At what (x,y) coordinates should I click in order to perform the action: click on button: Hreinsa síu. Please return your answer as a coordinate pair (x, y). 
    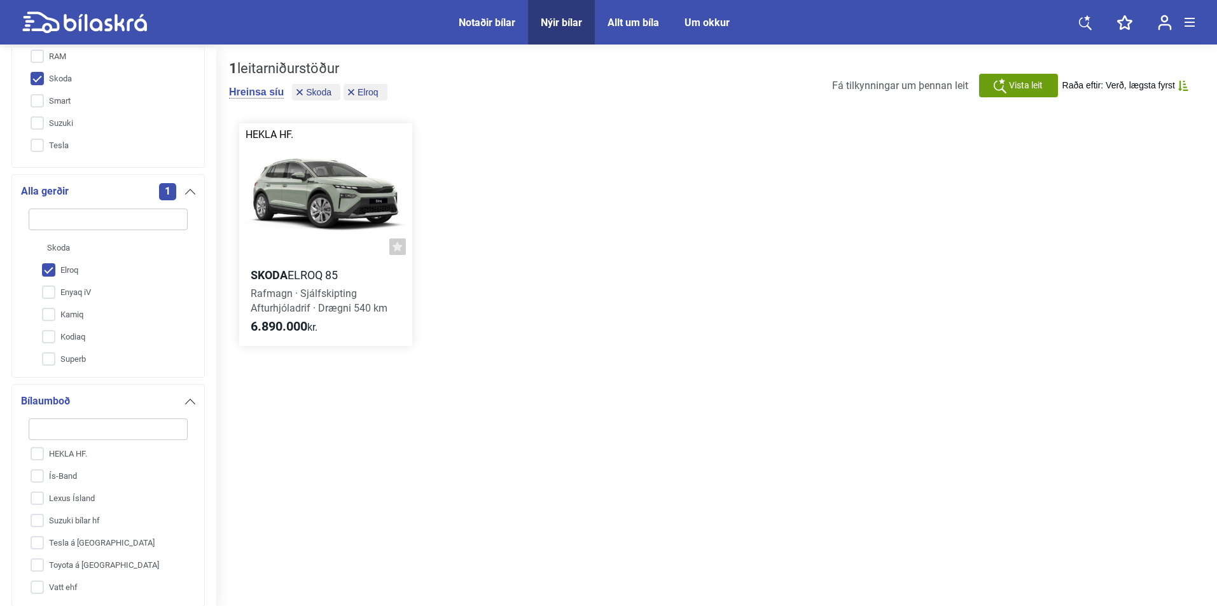
    Looking at the image, I should click on (256, 92).